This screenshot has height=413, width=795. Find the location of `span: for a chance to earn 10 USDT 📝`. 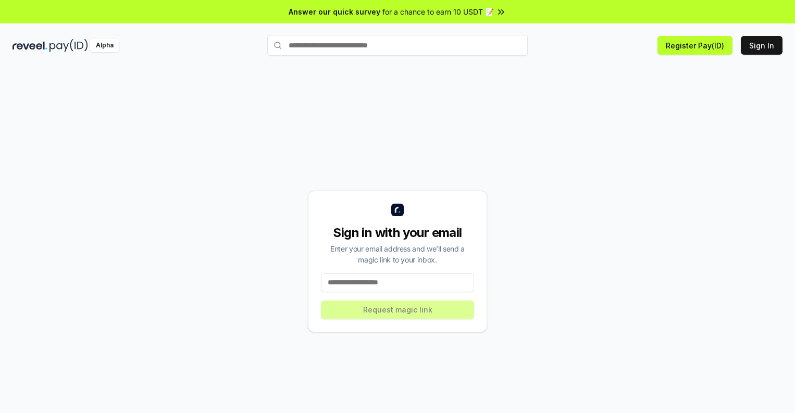

span: for a chance to earn 10 USDT 📝 is located at coordinates (438, 11).